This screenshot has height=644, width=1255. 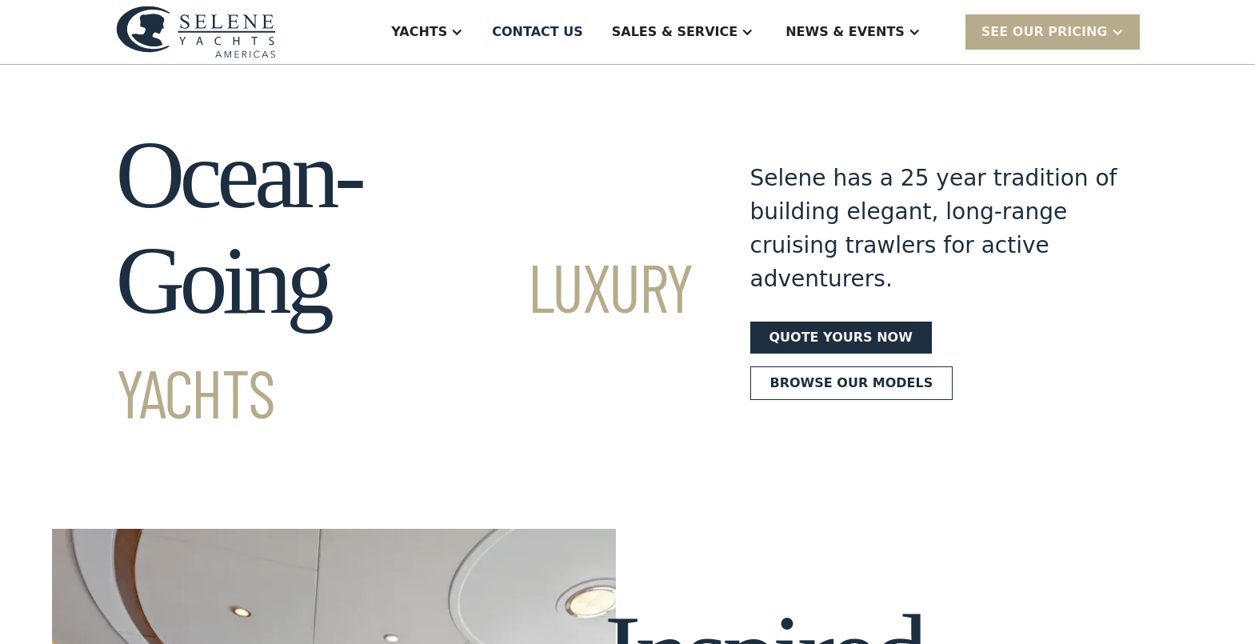 What do you see at coordinates (845, 32) in the screenshot?
I see `div: News & EVENTS` at bounding box center [845, 32].